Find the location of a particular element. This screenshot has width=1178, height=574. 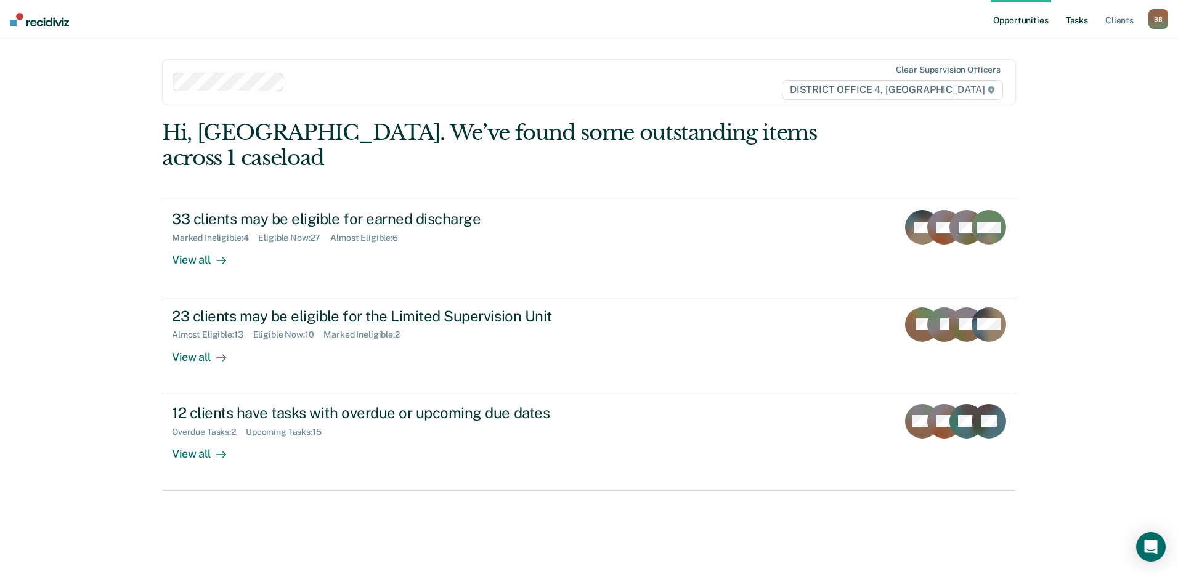

div: 12 clients have tasks with overdue or upcoming due dates is located at coordinates (388, 413).